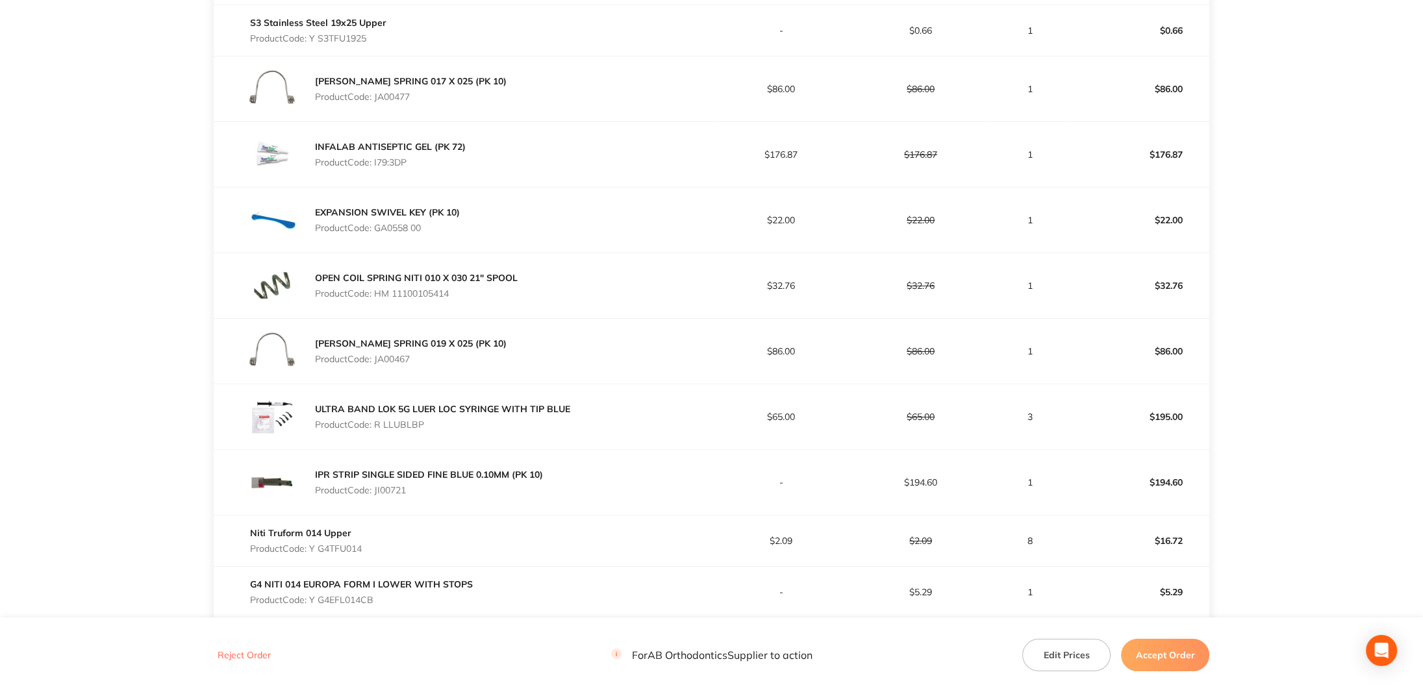 The height and width of the screenshot is (692, 1423). Describe the element at coordinates (387, 212) in the screenshot. I see `a: EXPANSION SWIVEL KEY (PK 10)` at that location.